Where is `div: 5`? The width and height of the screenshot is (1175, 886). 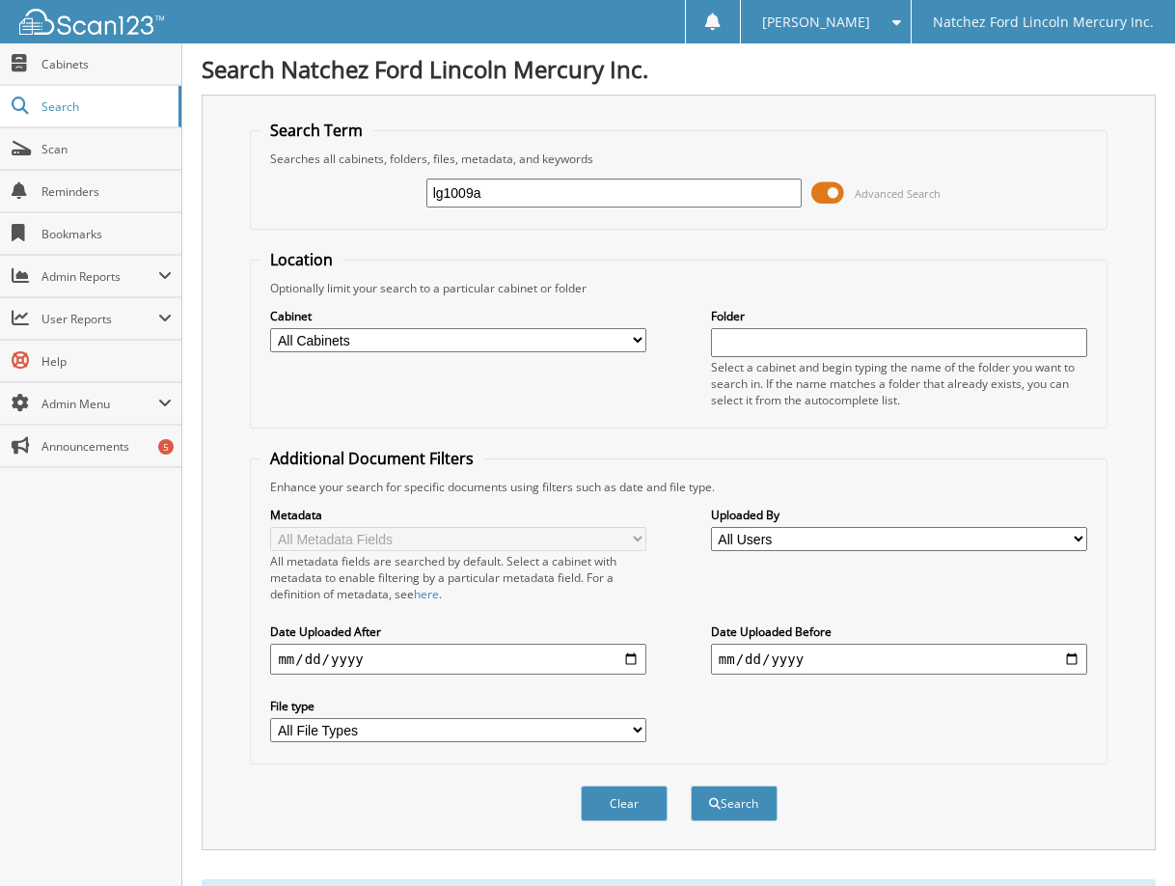
div: 5 is located at coordinates (166, 447).